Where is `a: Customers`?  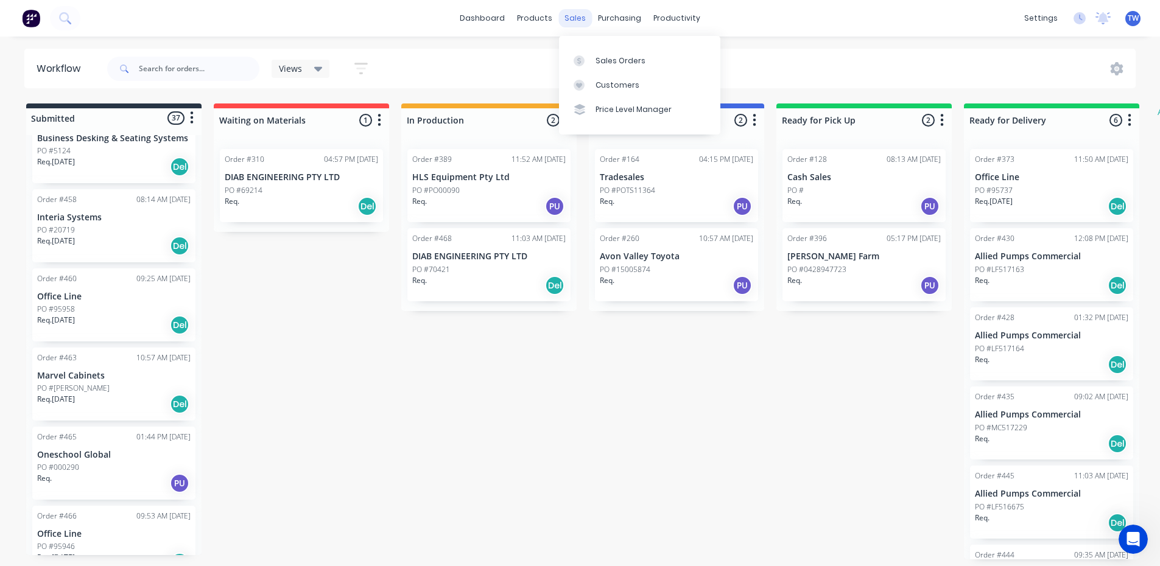
a: Customers is located at coordinates (639, 85).